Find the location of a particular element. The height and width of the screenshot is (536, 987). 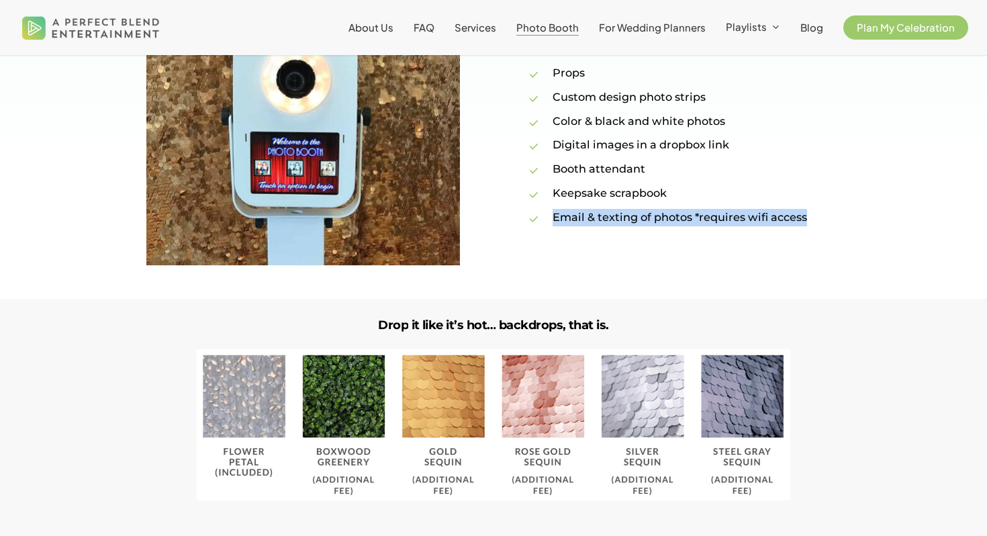

li: Custom design photo strips is located at coordinates (684, 97).